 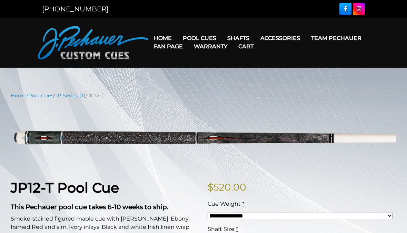 I want to click on strong: JP12-T Pool Cue, so click(x=65, y=188).